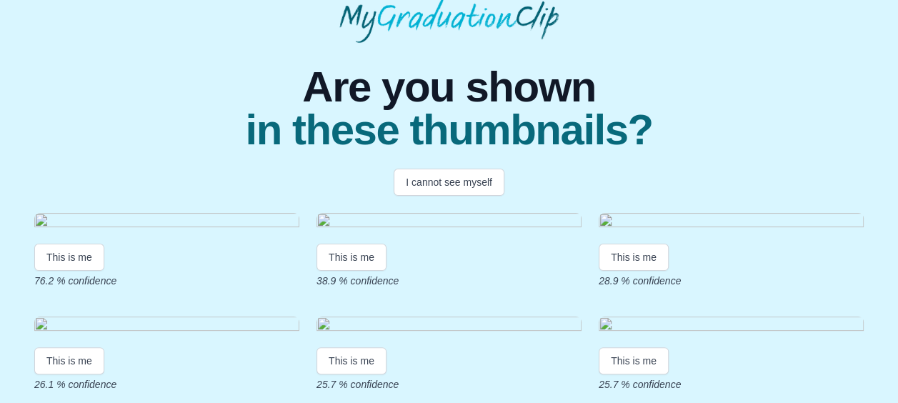  I want to click on img: 10f4602d4ca6ace070cd2f768d71d033810da378.gif, so click(449, 222).